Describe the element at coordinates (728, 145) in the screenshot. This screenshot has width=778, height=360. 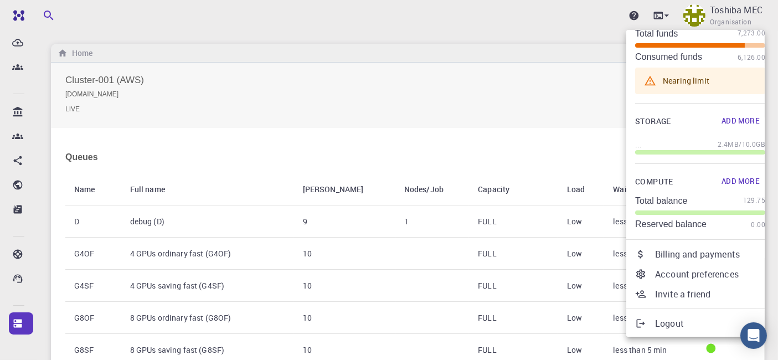
I see `span: 2.4MB` at that location.